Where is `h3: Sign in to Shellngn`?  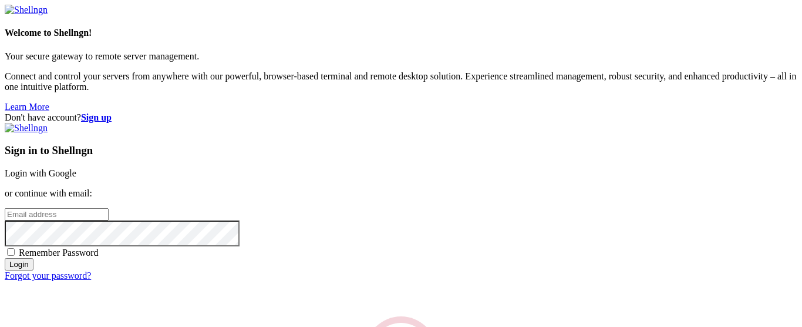 h3: Sign in to Shellngn is located at coordinates (401, 150).